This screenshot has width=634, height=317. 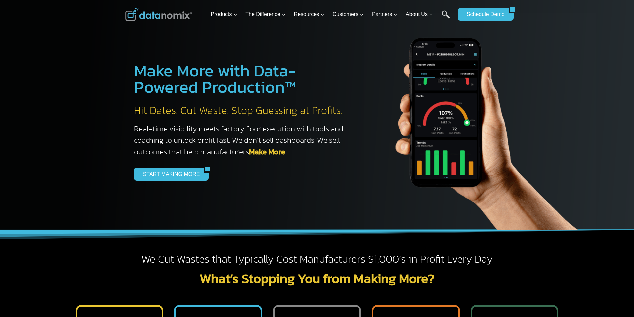 What do you see at coordinates (224, 14) in the screenshot?
I see `span: Products` at bounding box center [224, 14].